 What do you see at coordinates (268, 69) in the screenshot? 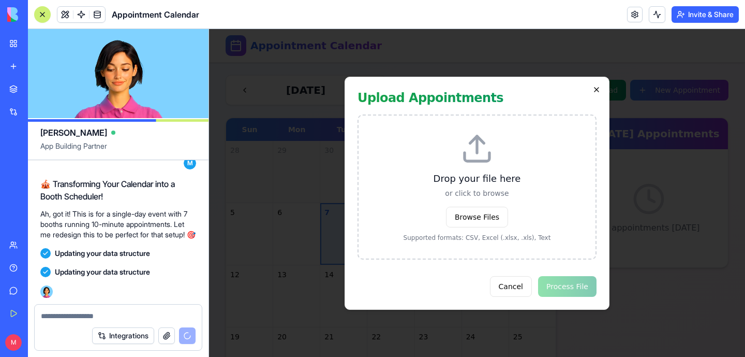
I see `h2: Upload Appointments` at bounding box center [268, 69].